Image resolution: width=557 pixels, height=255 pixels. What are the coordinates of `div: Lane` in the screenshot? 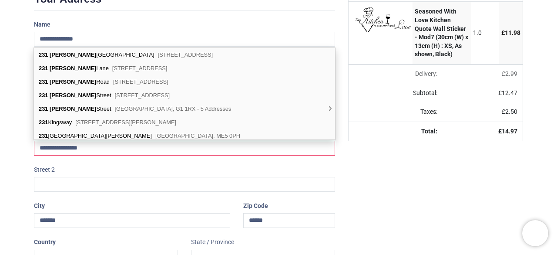 It's located at (185, 68).